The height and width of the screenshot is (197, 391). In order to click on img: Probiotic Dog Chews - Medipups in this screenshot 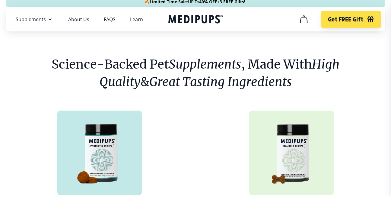, I will do `click(100, 153)`.